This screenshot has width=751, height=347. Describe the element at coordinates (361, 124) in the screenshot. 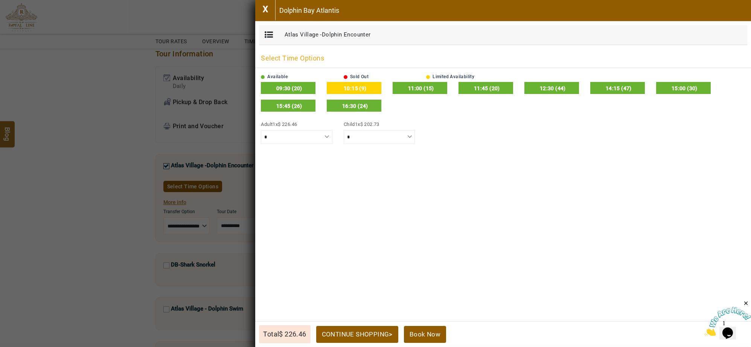

I see `span: Child` at that location.